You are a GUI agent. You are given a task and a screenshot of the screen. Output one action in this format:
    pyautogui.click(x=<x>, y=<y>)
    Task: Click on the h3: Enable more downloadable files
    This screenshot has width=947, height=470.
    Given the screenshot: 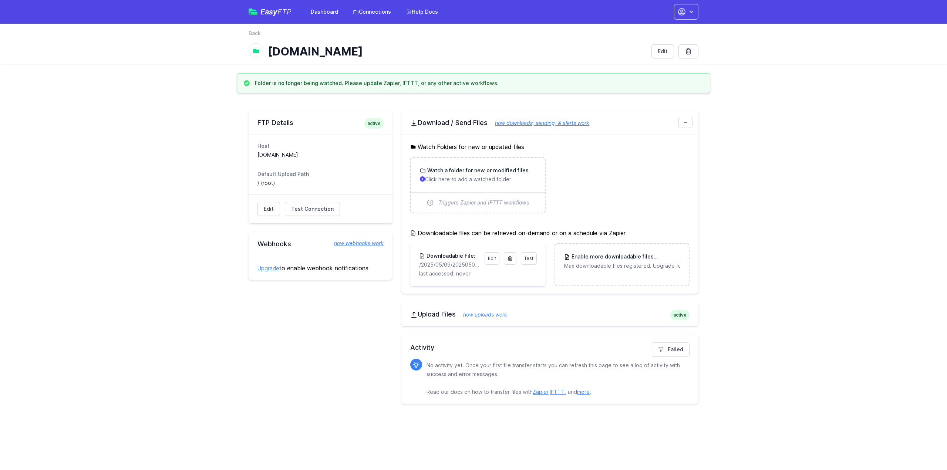 What is the action you would take?
    pyautogui.click(x=624, y=257)
    